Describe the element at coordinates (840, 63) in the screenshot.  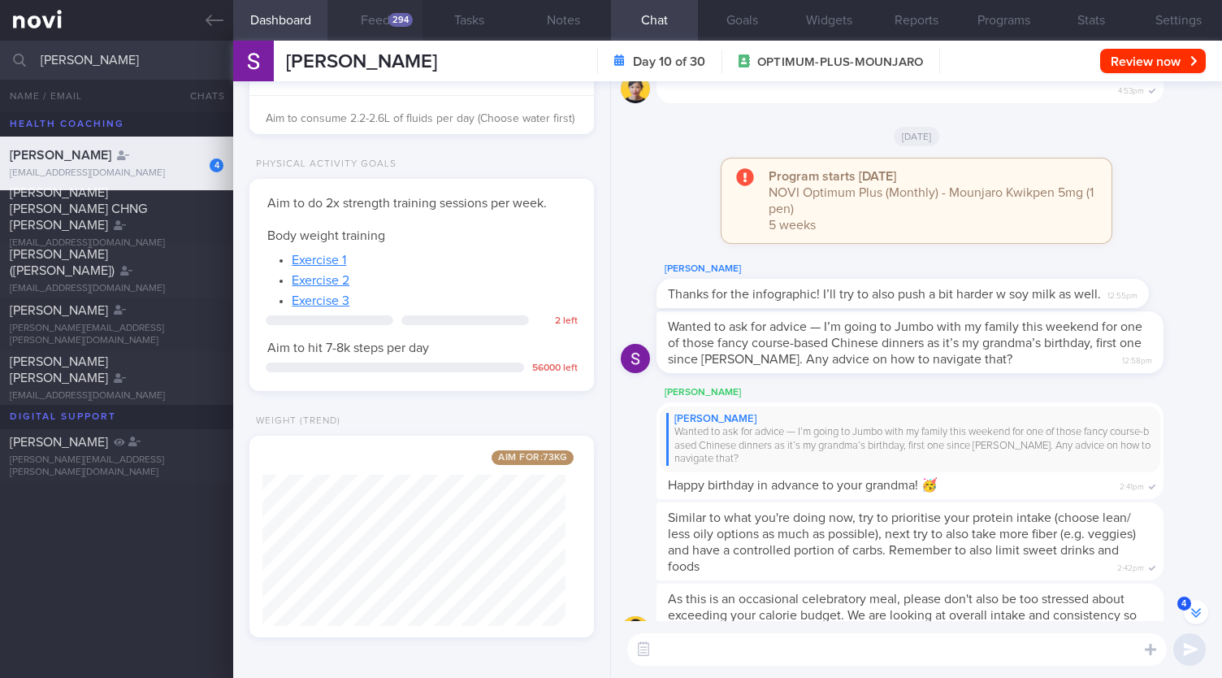
I see `span: OPTIMUM-PLUS-MOUNJARO` at that location.